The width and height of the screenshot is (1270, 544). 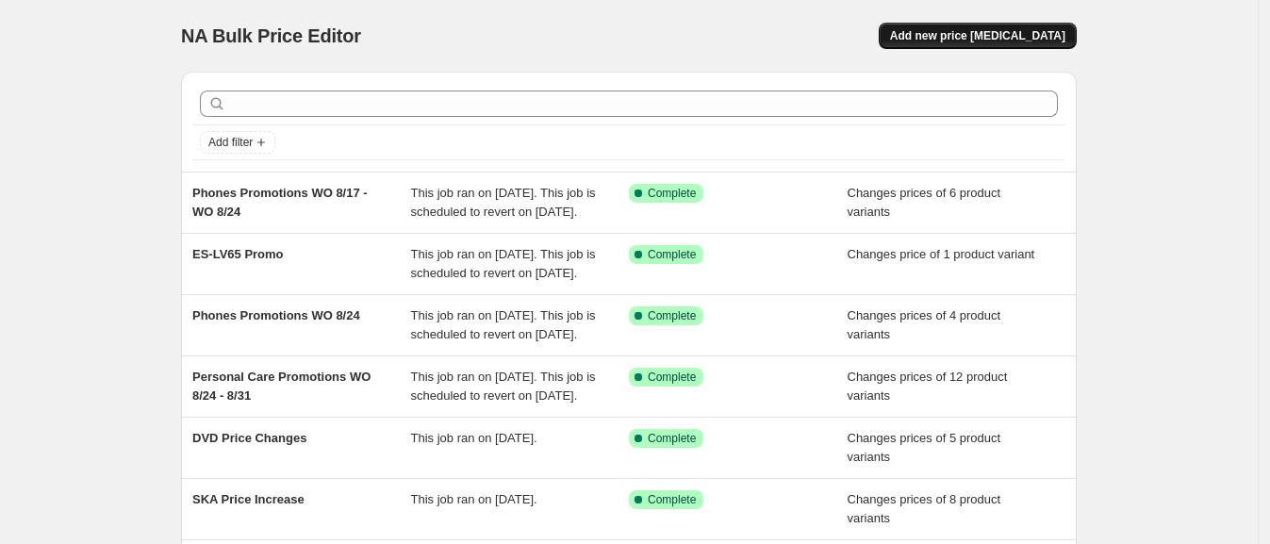 I want to click on span: Changes prices of 6 product variants, so click(x=924, y=202).